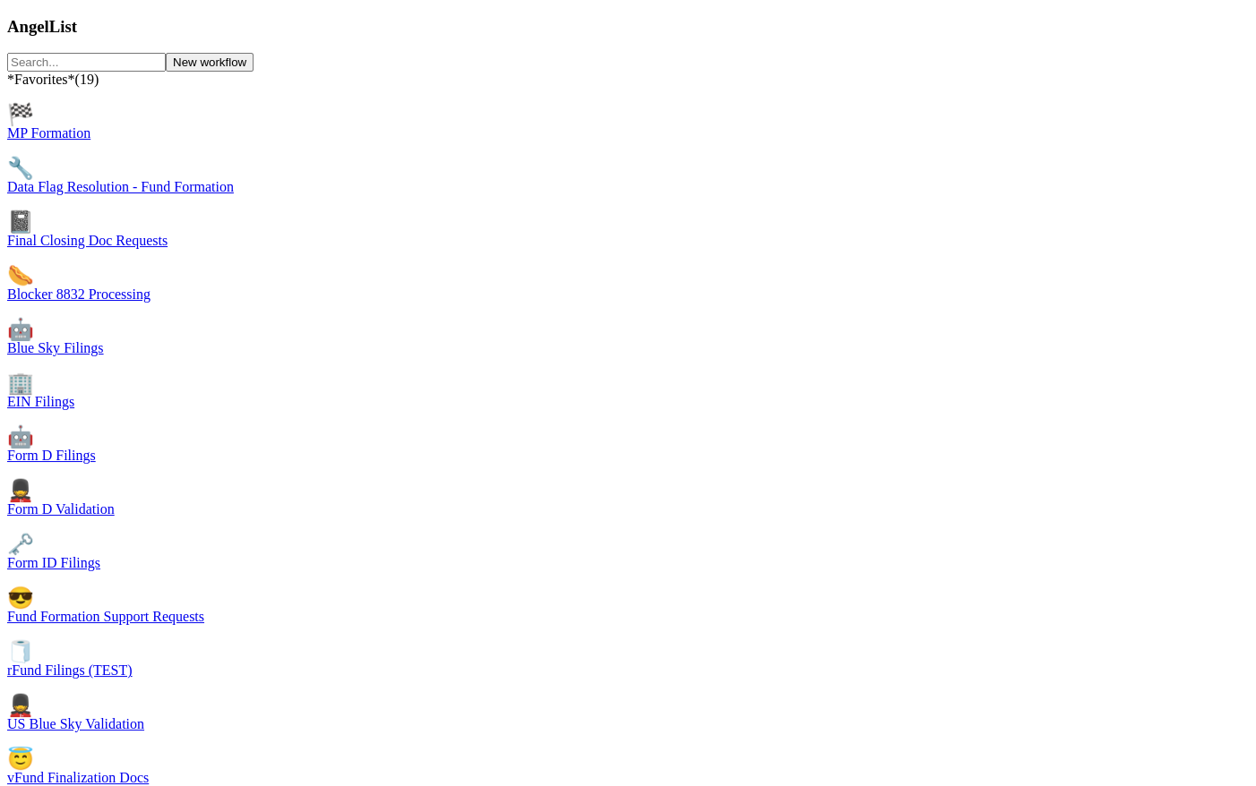 The image size is (1256, 786). I want to click on span: rFund Filings (TEST), so click(70, 670).